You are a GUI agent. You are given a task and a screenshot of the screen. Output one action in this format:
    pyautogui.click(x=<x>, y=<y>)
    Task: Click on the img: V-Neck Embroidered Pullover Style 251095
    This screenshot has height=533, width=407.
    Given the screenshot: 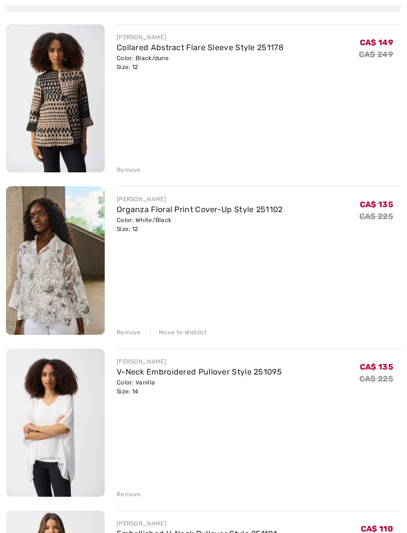 What is the action you would take?
    pyautogui.click(x=55, y=422)
    